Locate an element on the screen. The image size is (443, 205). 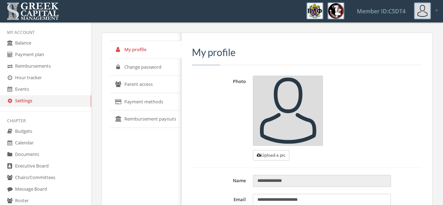
a: Member ID: C5DT4 is located at coordinates (381, 11).